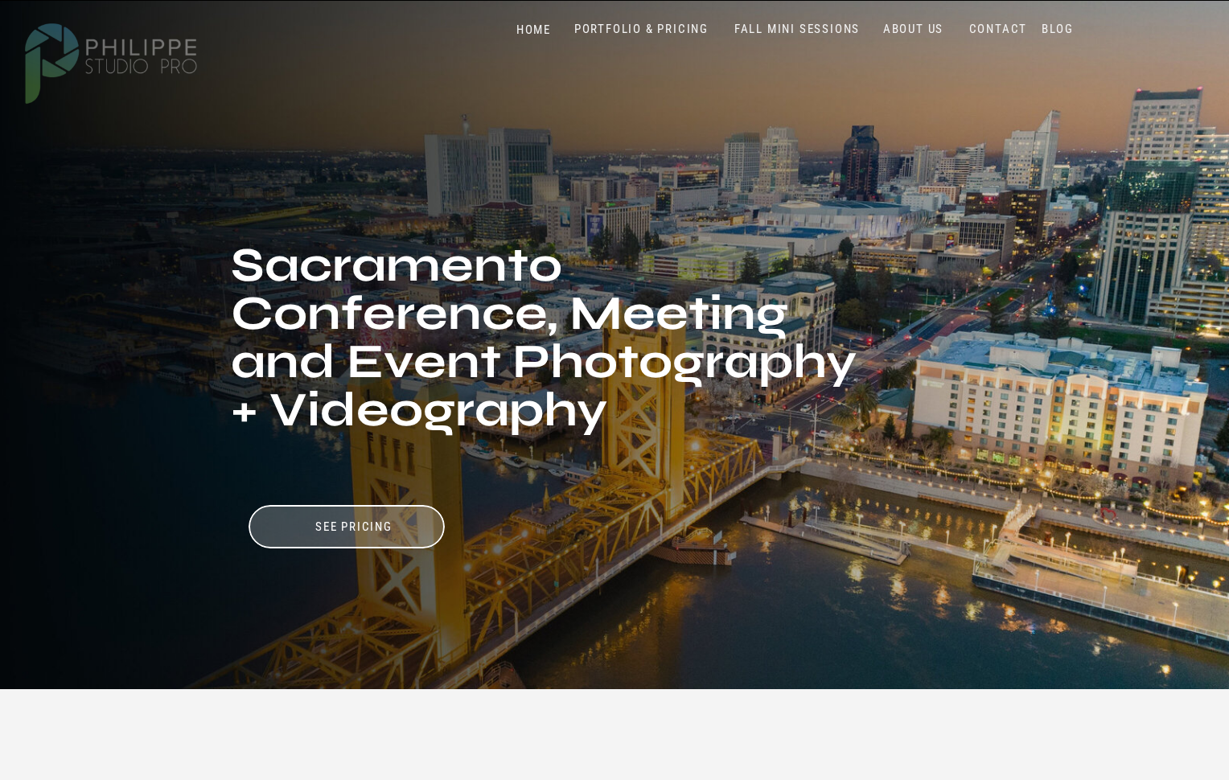  I want to click on nav: CONTACT, so click(998, 29).